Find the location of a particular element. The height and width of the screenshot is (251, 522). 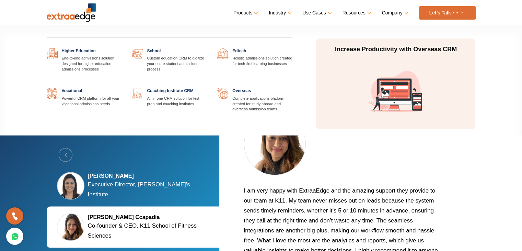

a: Products is located at coordinates (245, 13).